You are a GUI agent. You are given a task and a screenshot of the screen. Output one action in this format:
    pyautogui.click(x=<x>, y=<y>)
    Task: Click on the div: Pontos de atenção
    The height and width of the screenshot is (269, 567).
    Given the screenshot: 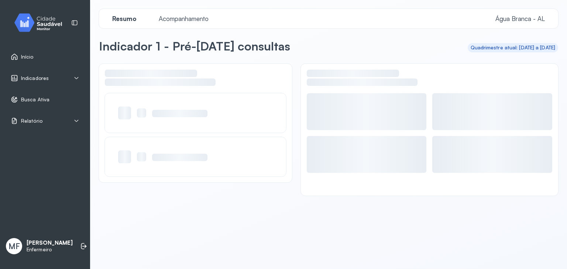 What is the action you would take?
    pyautogui.click(x=195, y=82)
    